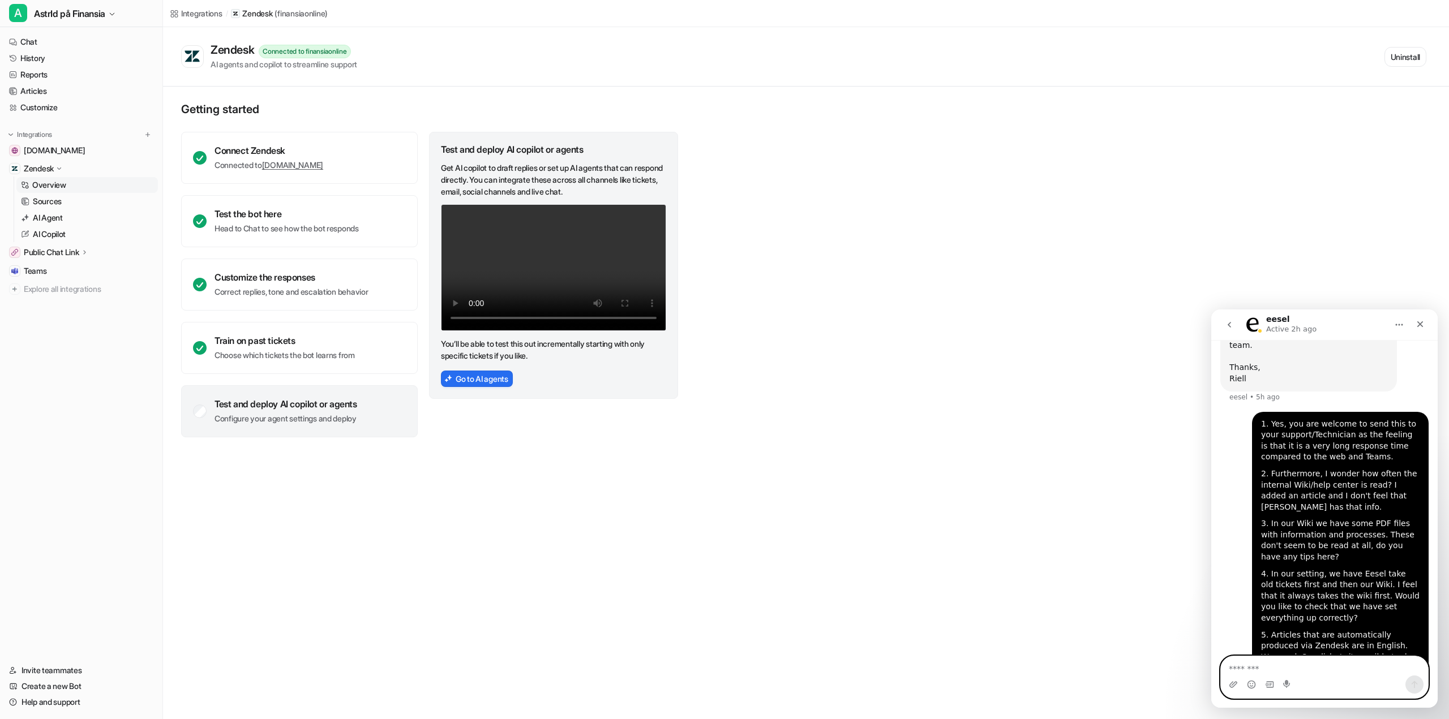  I want to click on a: Reports, so click(81, 75).